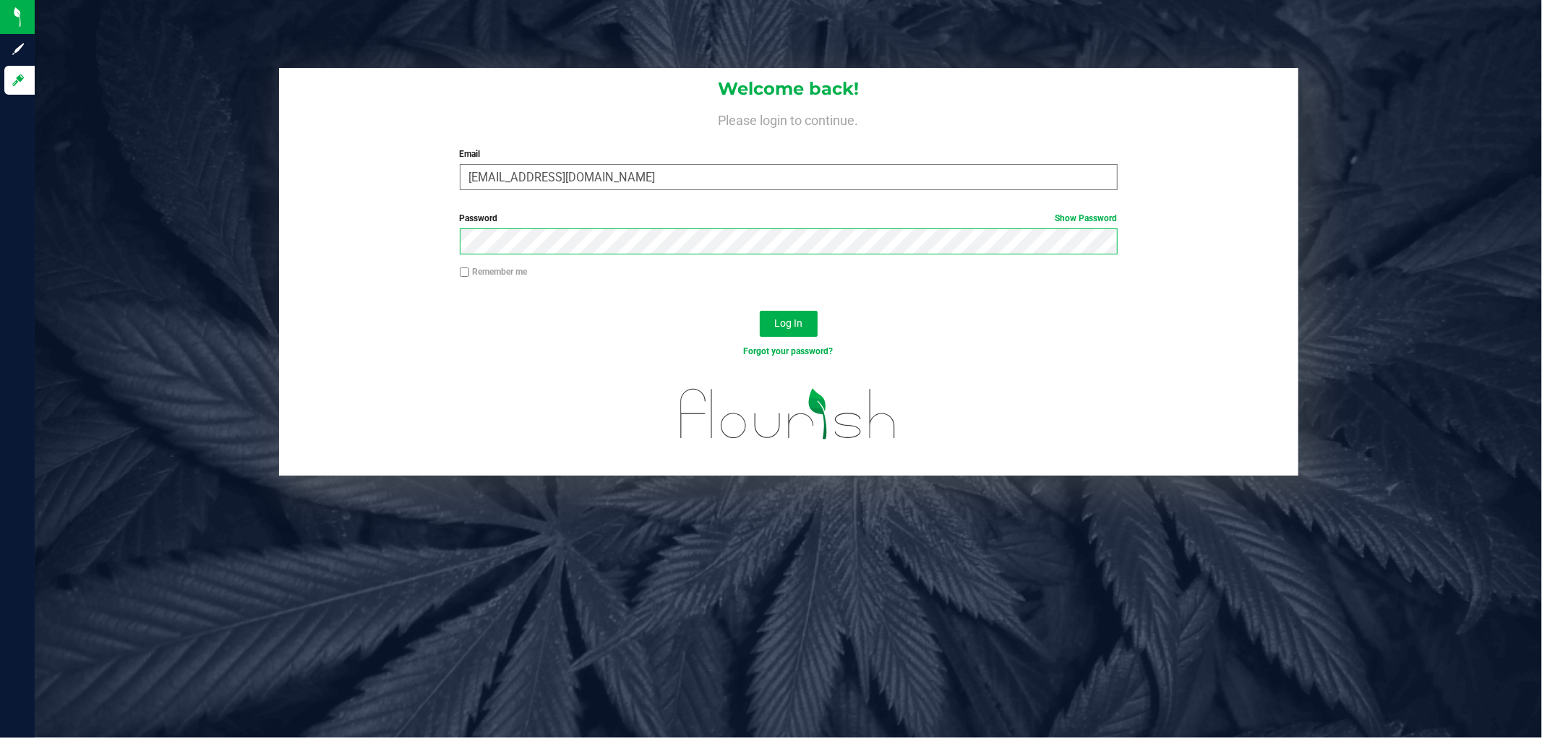  What do you see at coordinates (789, 324) in the screenshot?
I see `button: Log In` at bounding box center [789, 324].